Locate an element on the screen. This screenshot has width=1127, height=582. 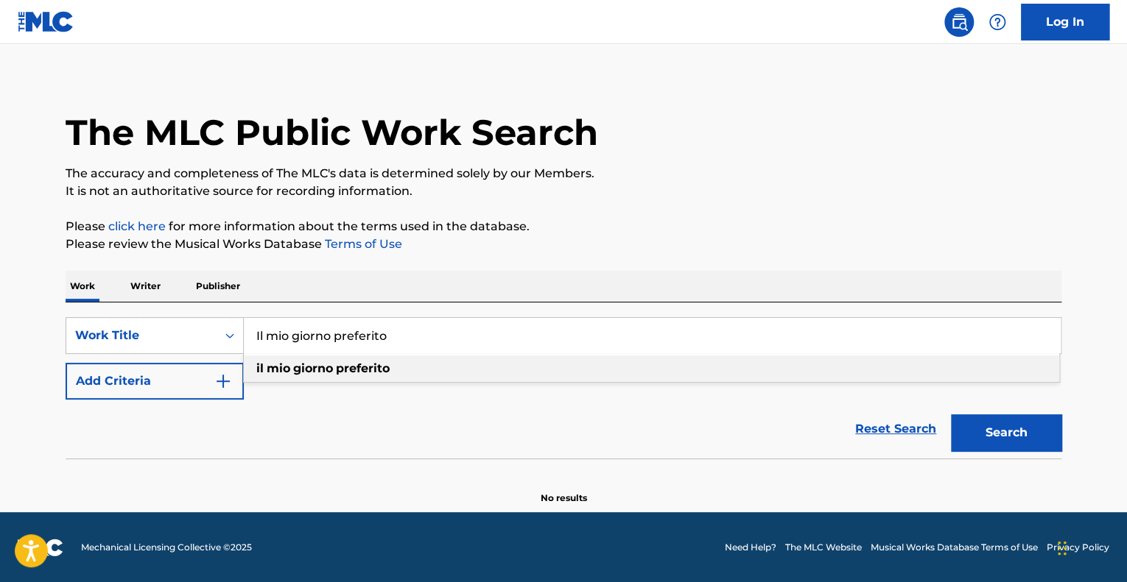
a: Terms of Use is located at coordinates (362, 244).